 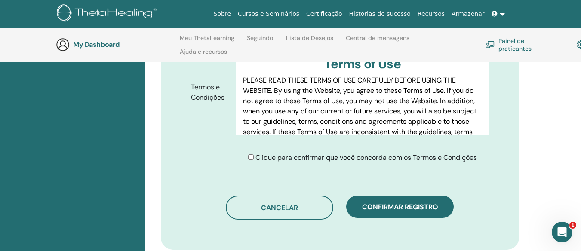 I want to click on a: Cursos e Seminários, so click(x=268, y=14).